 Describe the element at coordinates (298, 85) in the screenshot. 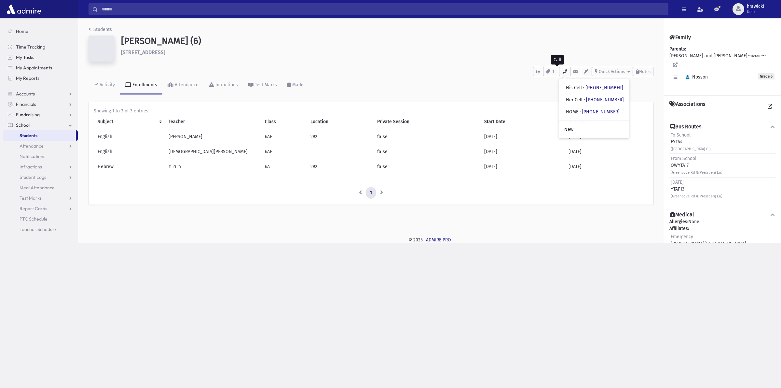

I see `div: Marks` at that location.